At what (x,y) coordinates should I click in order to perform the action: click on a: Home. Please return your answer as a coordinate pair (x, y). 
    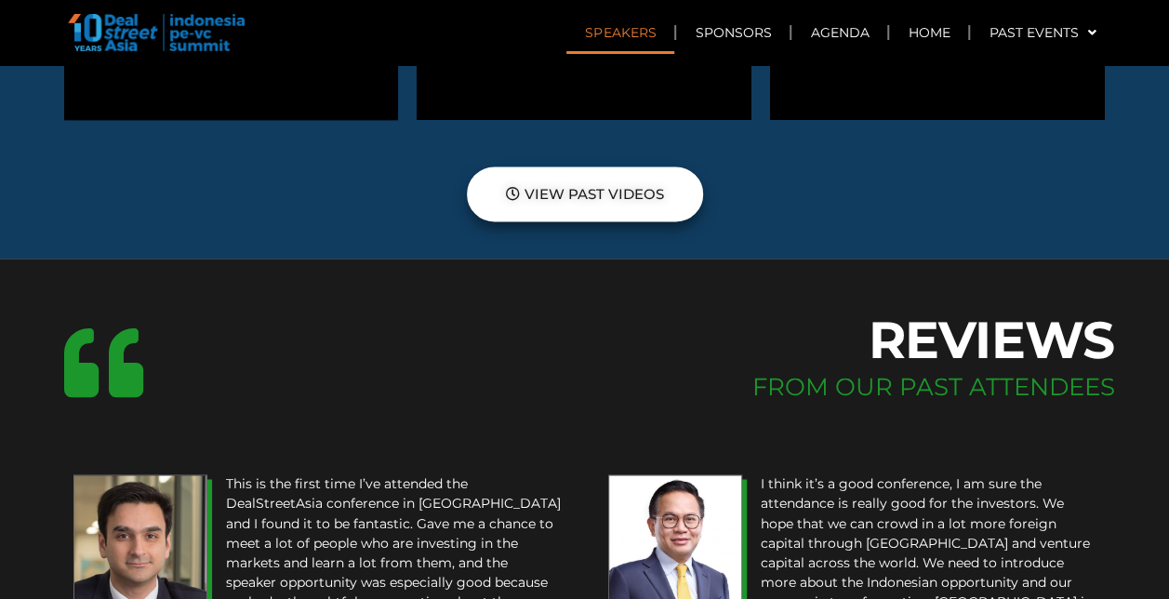
    Looking at the image, I should click on (928, 33).